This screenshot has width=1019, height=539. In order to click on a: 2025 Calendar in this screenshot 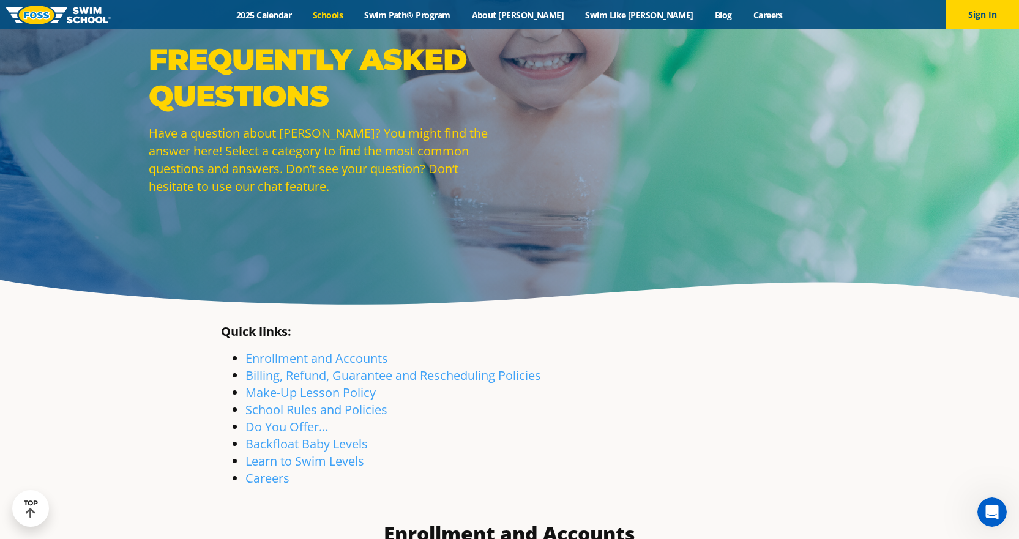, I will do `click(264, 15)`.